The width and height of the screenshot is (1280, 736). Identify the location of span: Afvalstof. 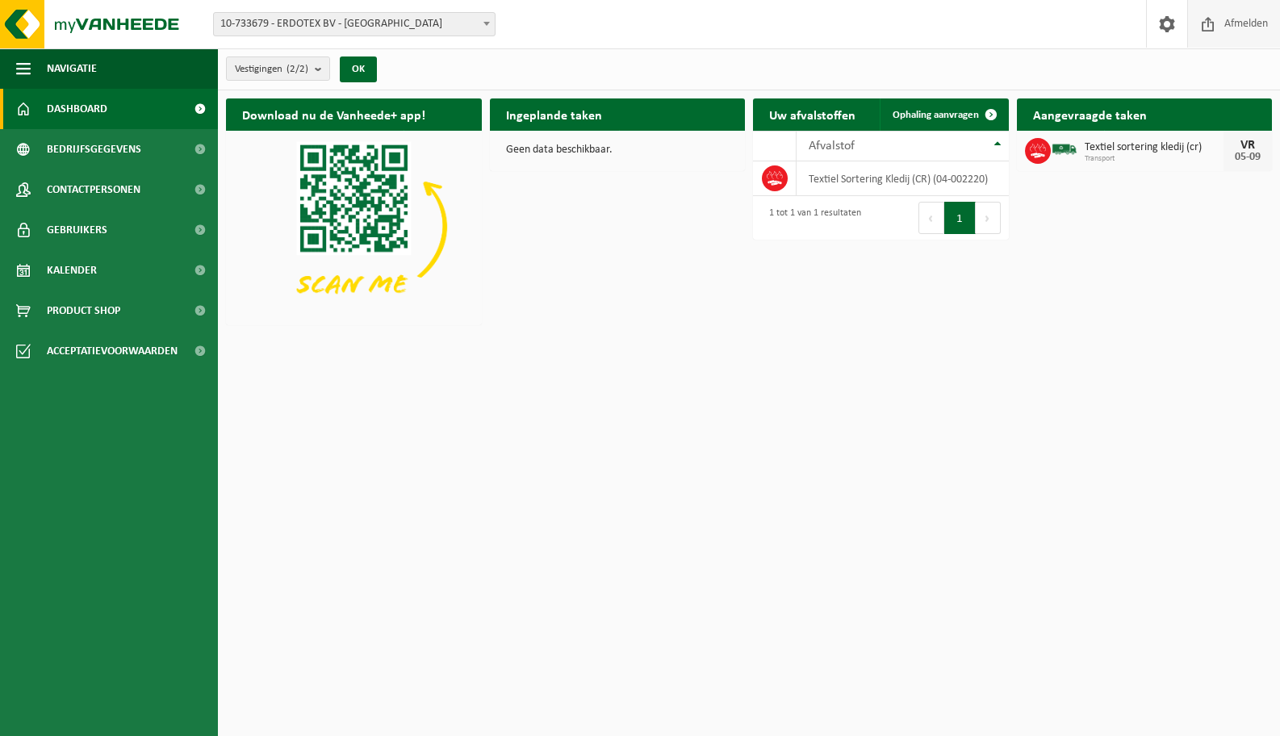
(831, 146).